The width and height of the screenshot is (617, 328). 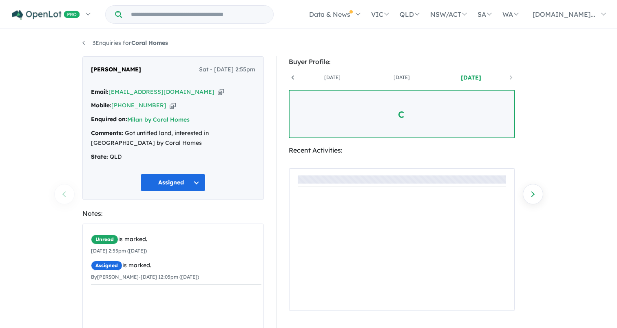 I want to click on div: QLD, so click(x=173, y=157).